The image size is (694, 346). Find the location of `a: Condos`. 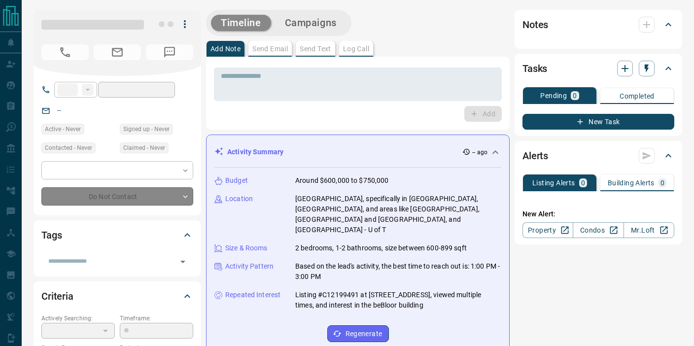

a: Condos is located at coordinates (598, 230).